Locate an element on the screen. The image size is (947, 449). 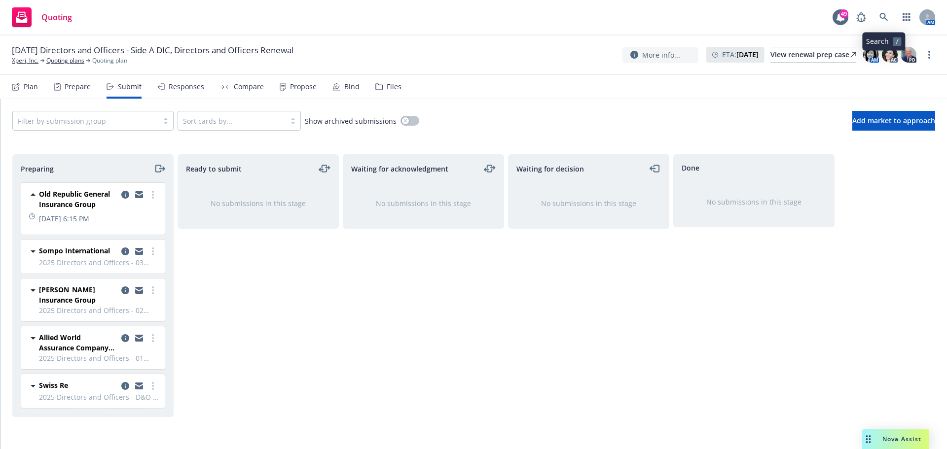
div: Drag to move is located at coordinates (868, 439).